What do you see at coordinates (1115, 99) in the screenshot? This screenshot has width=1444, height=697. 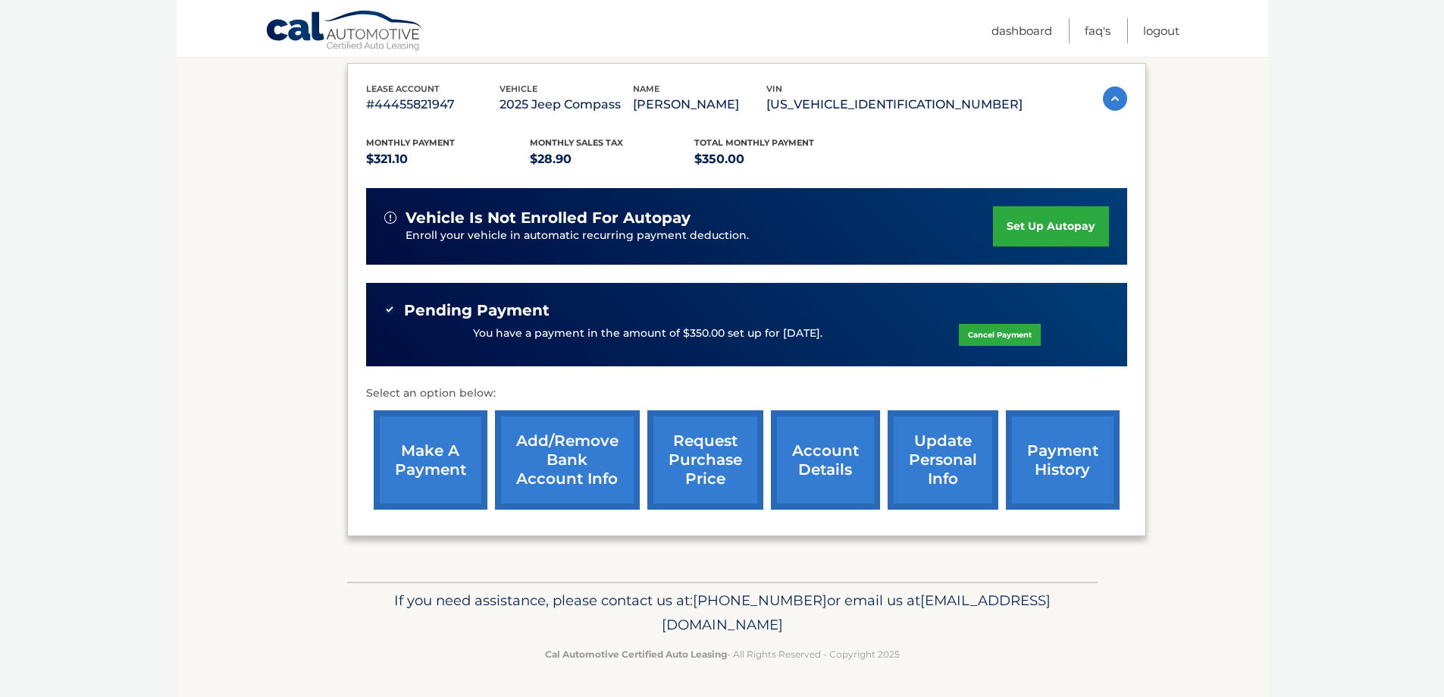 I see `img: accordion-active.svg` at bounding box center [1115, 99].